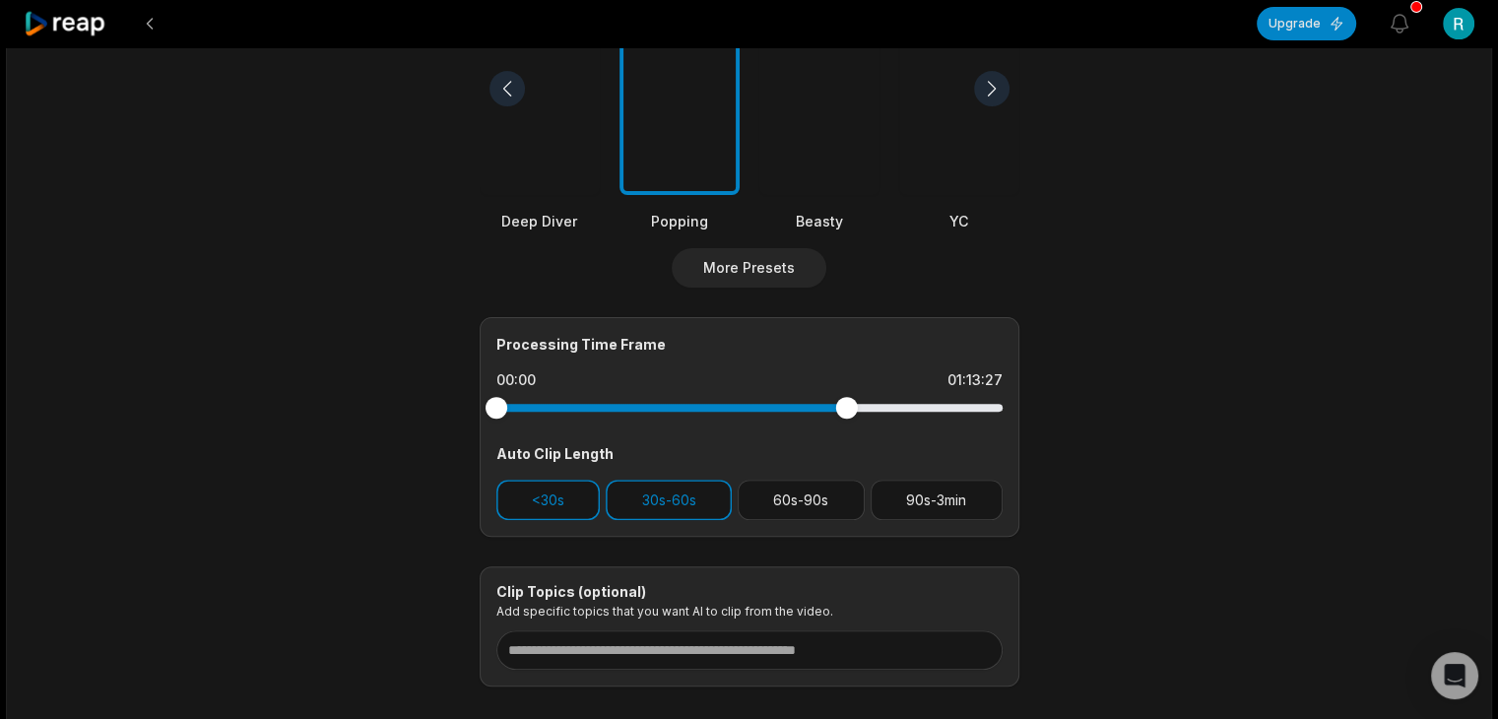 This screenshot has width=1498, height=719. What do you see at coordinates (819, 221) in the screenshot?
I see `div: Beasty` at bounding box center [819, 221].